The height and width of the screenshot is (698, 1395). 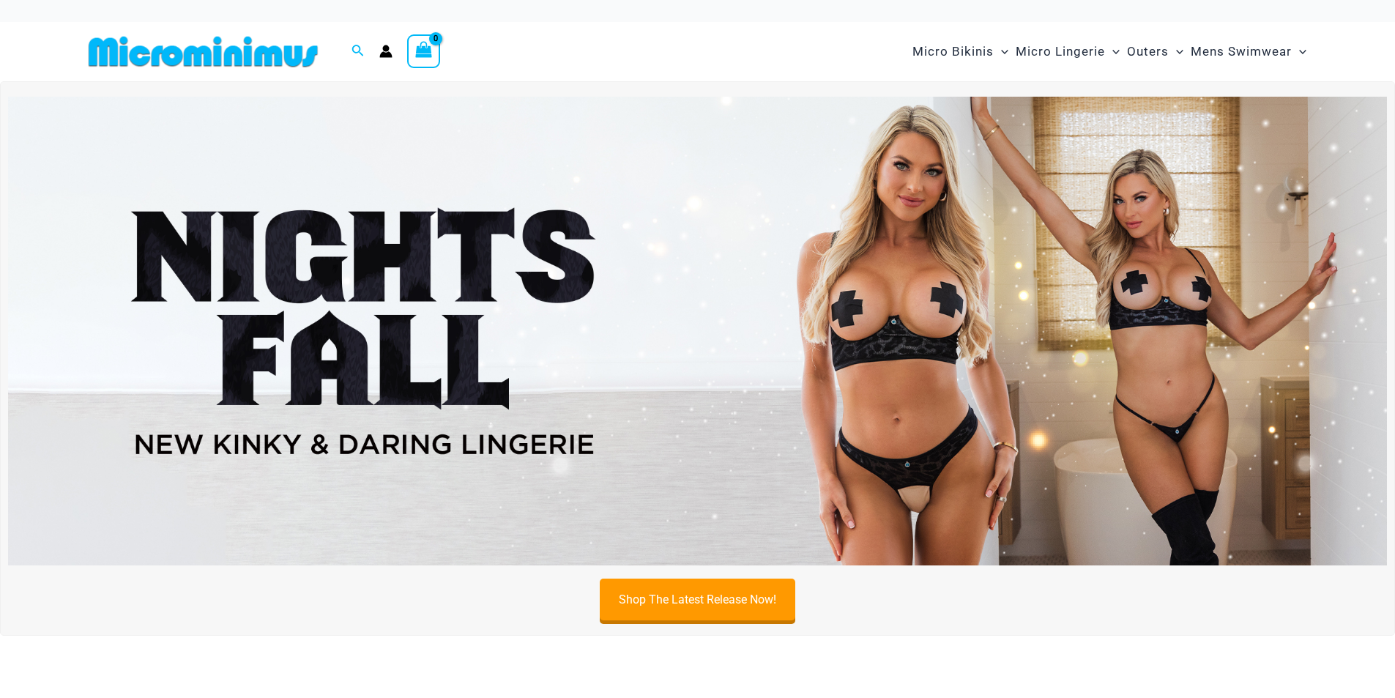 I want to click on a: Search icon link, so click(x=358, y=51).